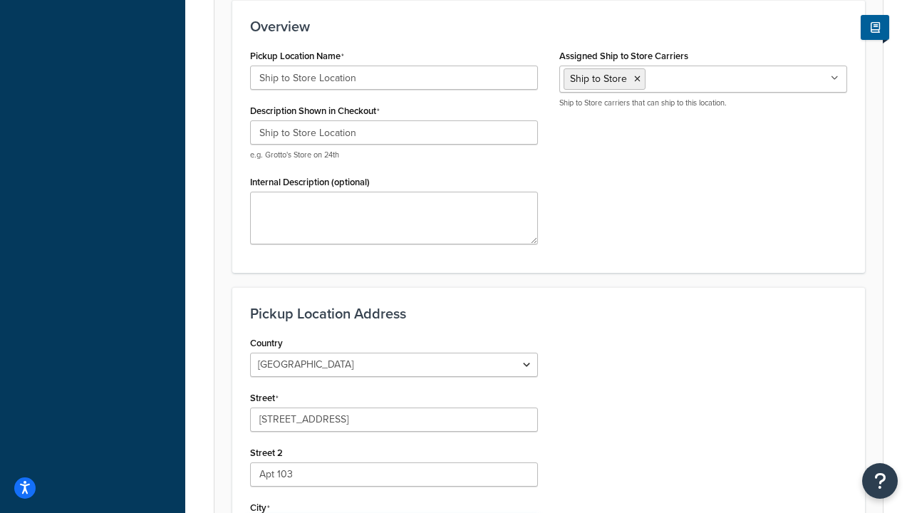 Image resolution: width=912 pixels, height=513 pixels. I want to click on span: Ship to Store, so click(599, 78).